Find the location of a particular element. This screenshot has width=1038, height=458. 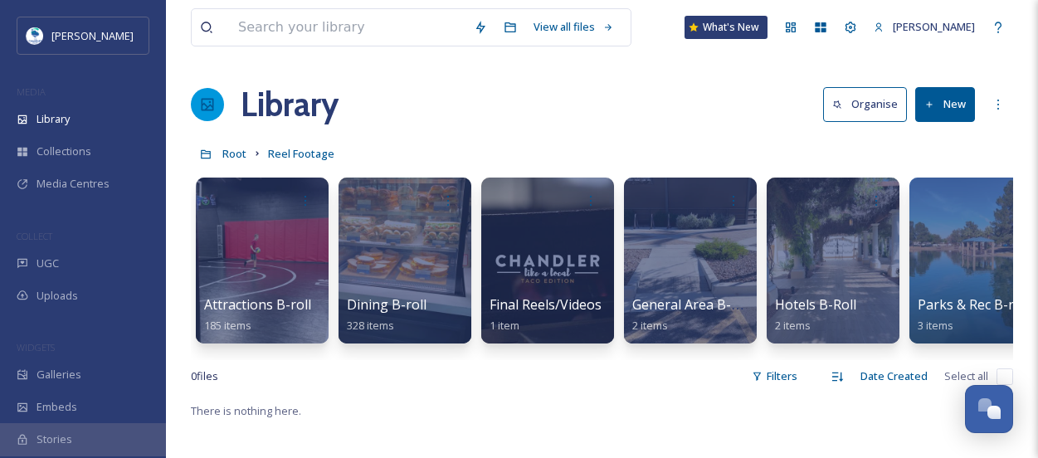

button: New is located at coordinates (945, 104).